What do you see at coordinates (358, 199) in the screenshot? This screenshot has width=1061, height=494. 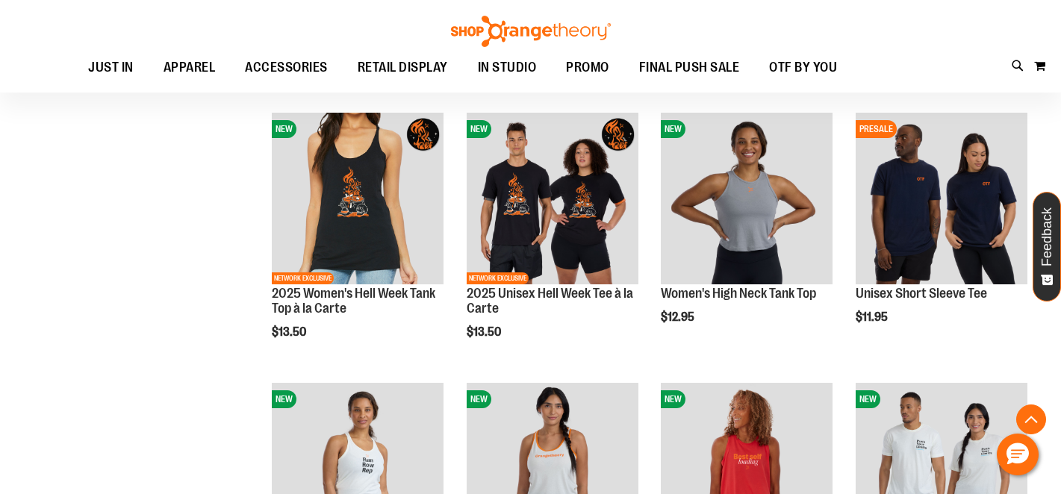 I see `img: 2025 Women's Hell Week Tank Top à la Carte` at bounding box center [358, 199].